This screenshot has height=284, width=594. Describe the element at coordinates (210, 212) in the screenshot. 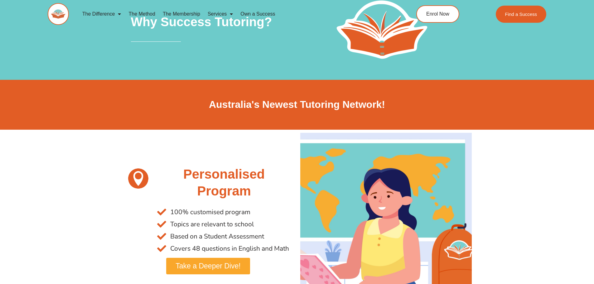

I see `span: 100% customised program` at that location.